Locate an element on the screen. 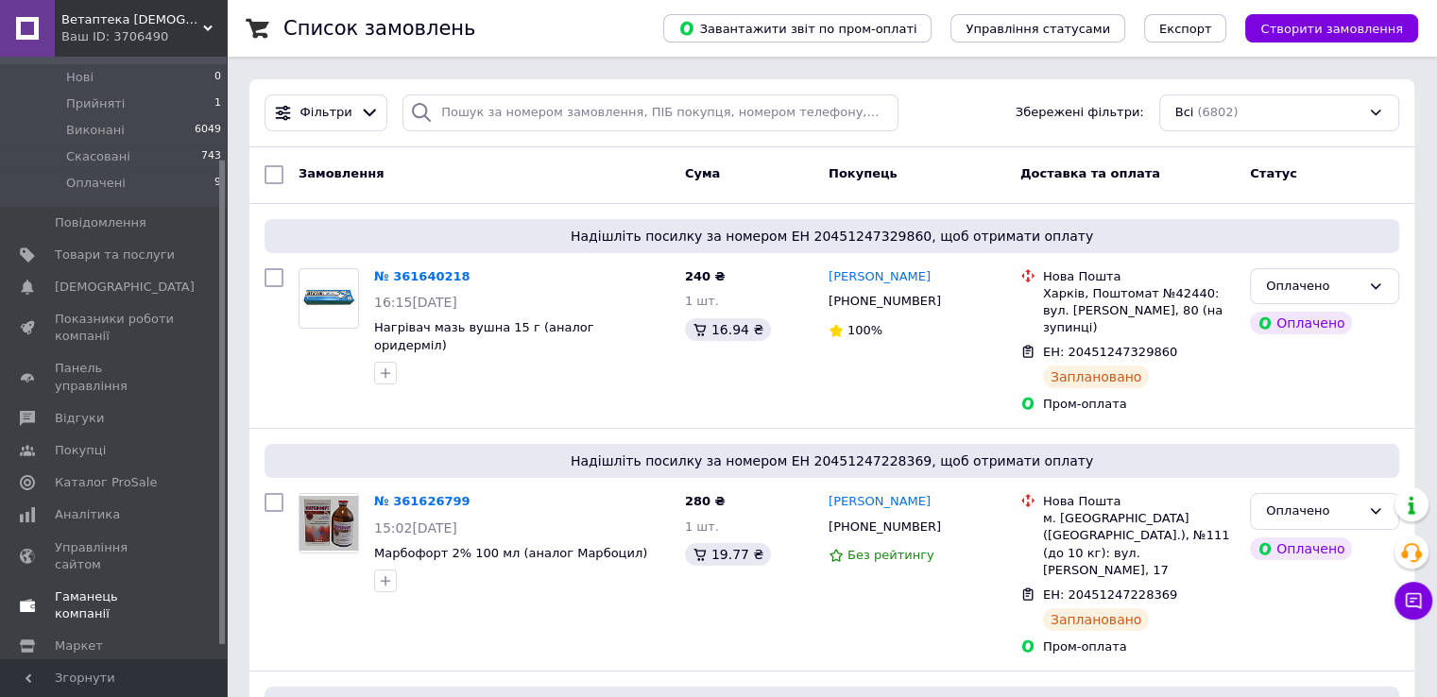 The image size is (1437, 697). span: Товари та послуги is located at coordinates (114, 255).